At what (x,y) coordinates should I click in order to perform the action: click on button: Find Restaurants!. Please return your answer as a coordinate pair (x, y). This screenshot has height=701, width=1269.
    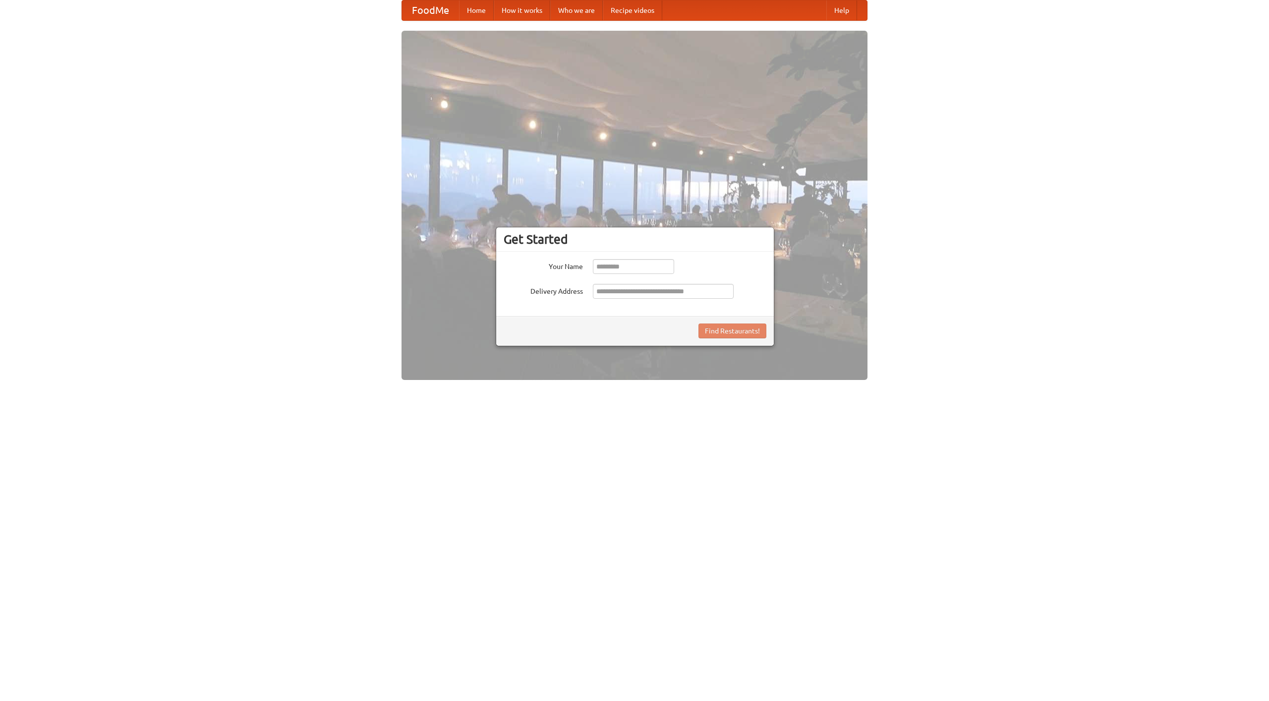
    Looking at the image, I should click on (732, 331).